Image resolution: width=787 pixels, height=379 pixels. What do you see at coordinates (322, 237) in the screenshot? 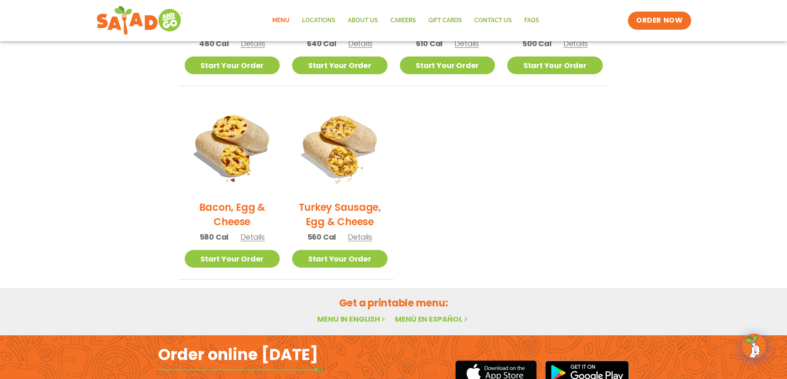
I see `span: 560 Cal` at bounding box center [322, 237].